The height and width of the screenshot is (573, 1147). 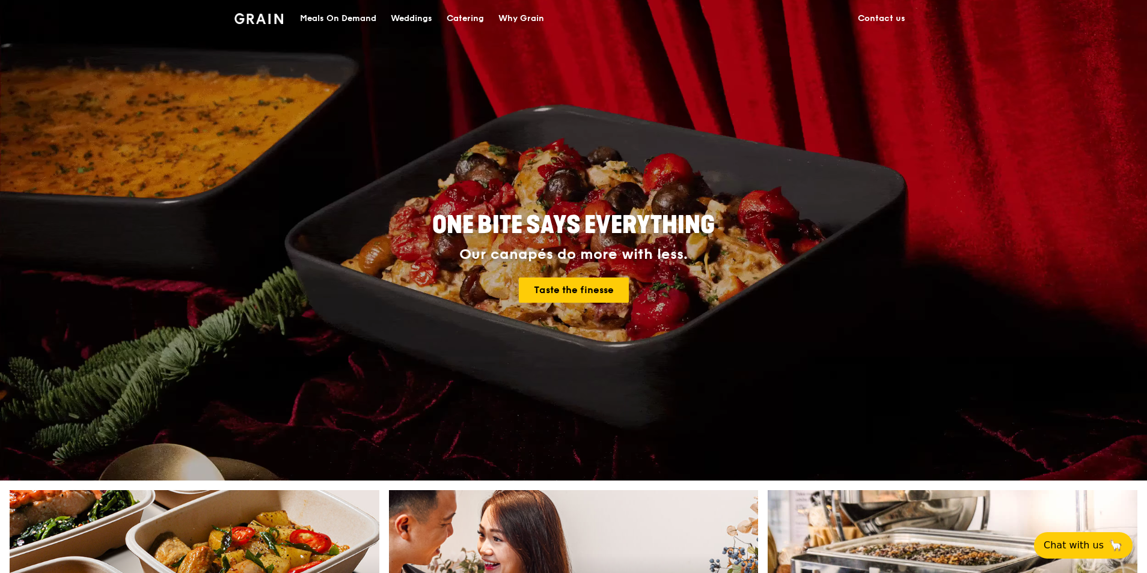 I want to click on div: Why Grain, so click(x=521, y=19).